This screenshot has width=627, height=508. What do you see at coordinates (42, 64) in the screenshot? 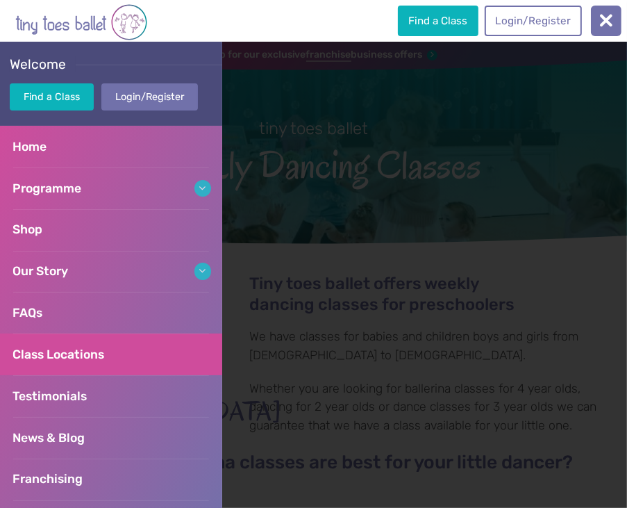
I see `span: Welcome` at bounding box center [42, 64].